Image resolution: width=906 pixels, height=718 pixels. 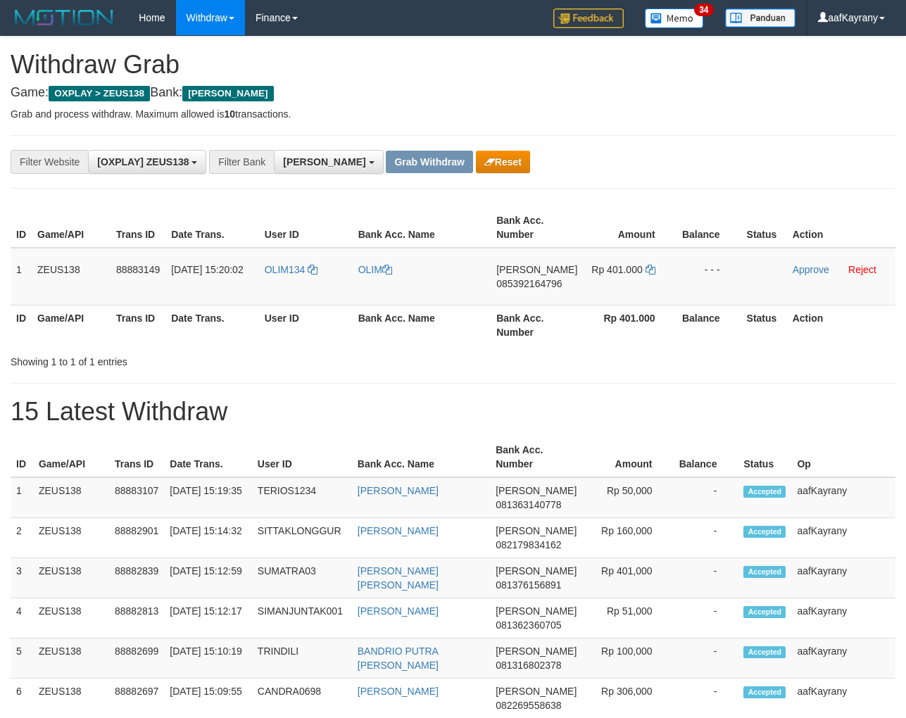 I want to click on p: Grab and process withdraw. Maximum allowed is transactions., so click(x=452, y=114).